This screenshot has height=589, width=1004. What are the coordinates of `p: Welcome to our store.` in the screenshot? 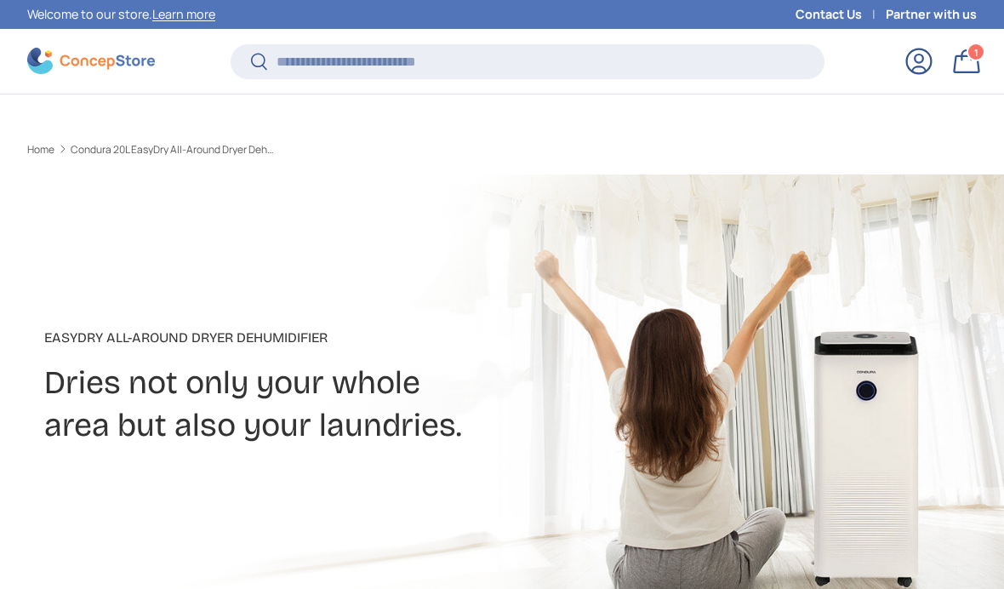 It's located at (121, 14).